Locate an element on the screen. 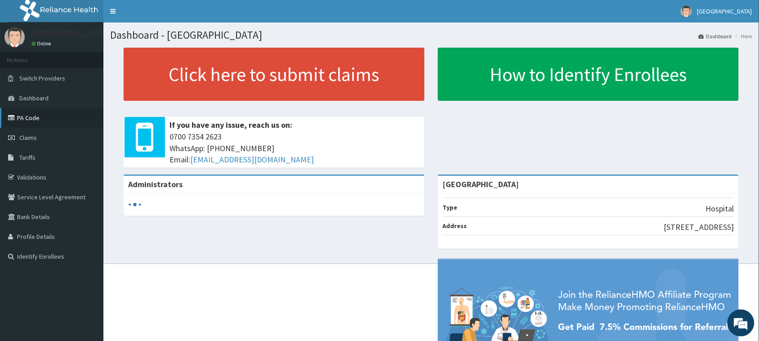 The width and height of the screenshot is (759, 341). a: Dashboard is located at coordinates (716, 36).